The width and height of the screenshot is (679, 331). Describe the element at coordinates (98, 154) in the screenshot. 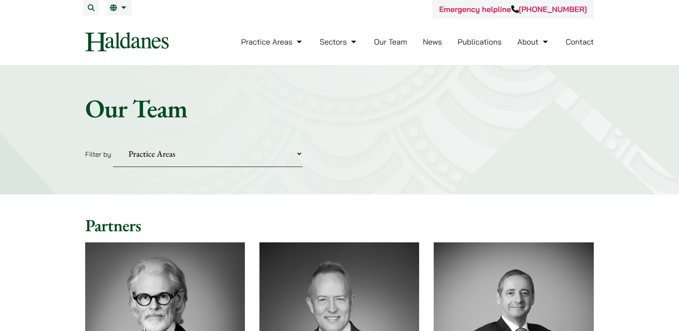

I see `label: Filter by` at that location.